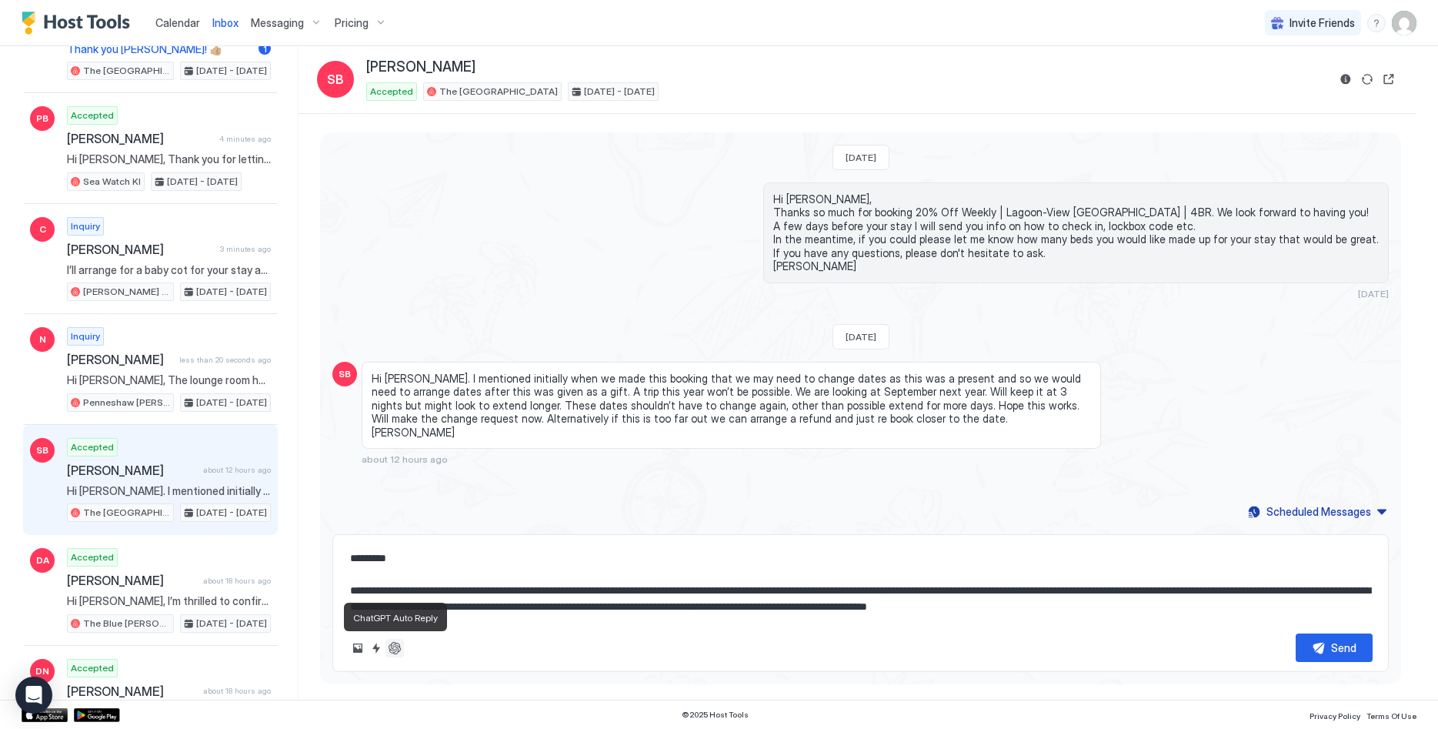  I want to click on a: Google Play Store, so click(97, 715).